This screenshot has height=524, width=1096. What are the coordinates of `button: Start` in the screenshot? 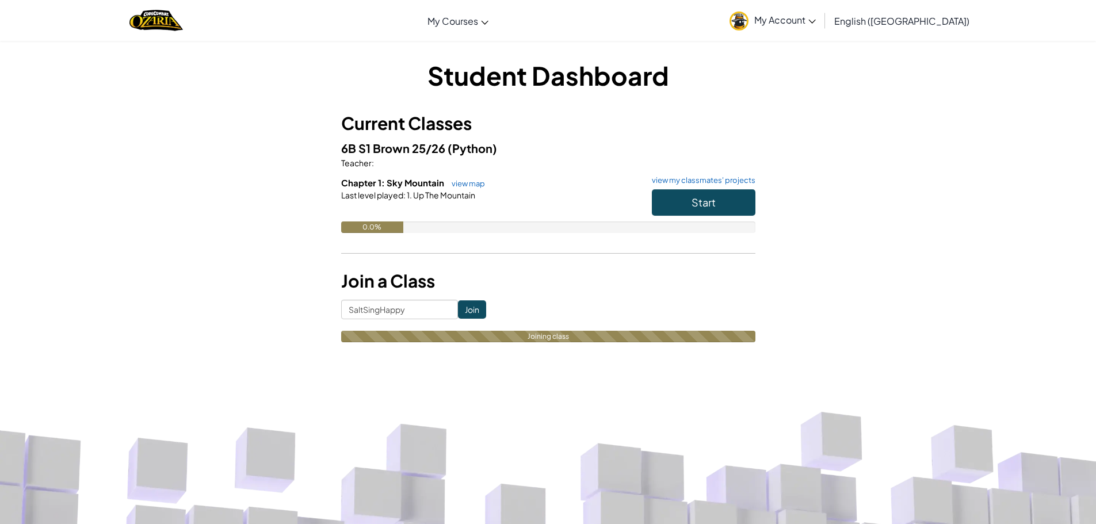 It's located at (703, 202).